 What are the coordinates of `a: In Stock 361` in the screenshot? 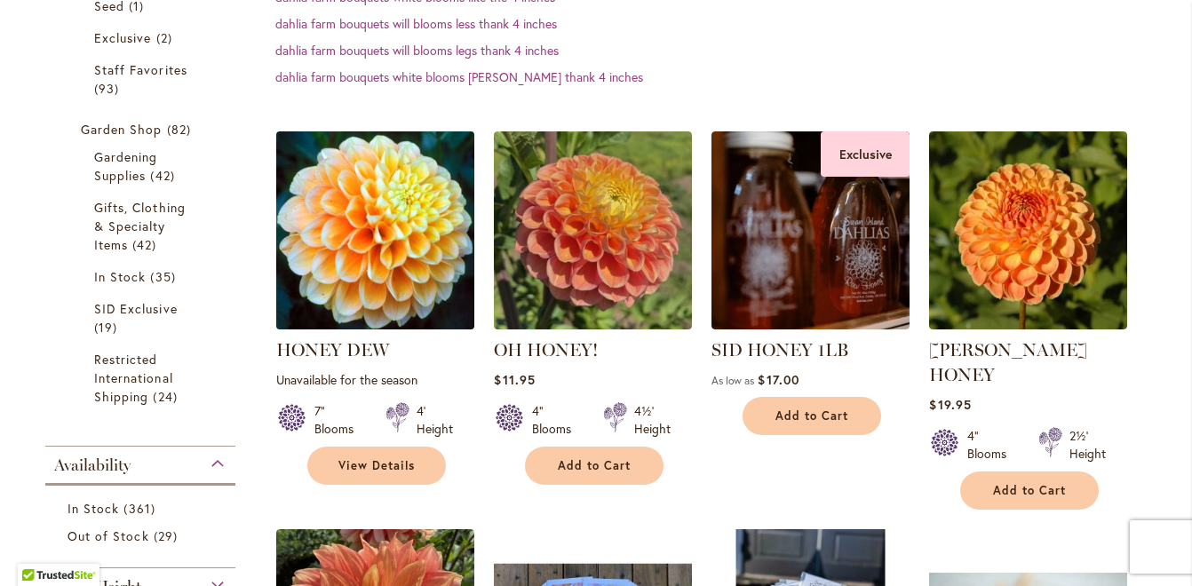 It's located at (142, 508).